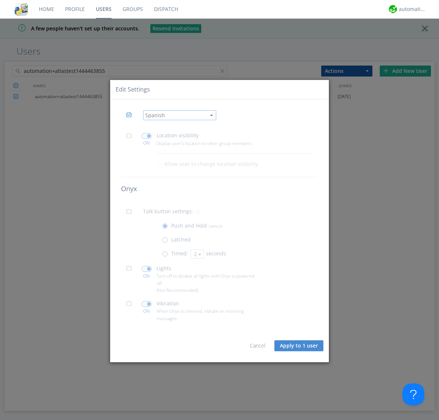 The image size is (439, 420). What do you see at coordinates (393, 9) in the screenshot?
I see `img: d2d01cd9b4174d08988066c6d424eccd` at bounding box center [393, 9].